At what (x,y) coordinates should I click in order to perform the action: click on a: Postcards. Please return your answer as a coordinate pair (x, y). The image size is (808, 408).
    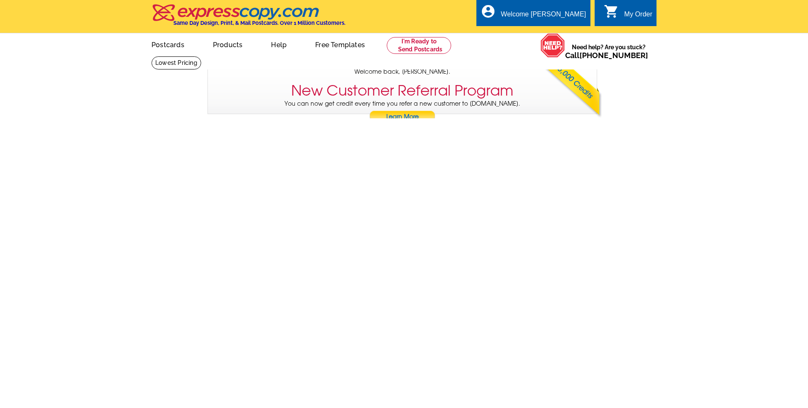
    Looking at the image, I should click on (168, 44).